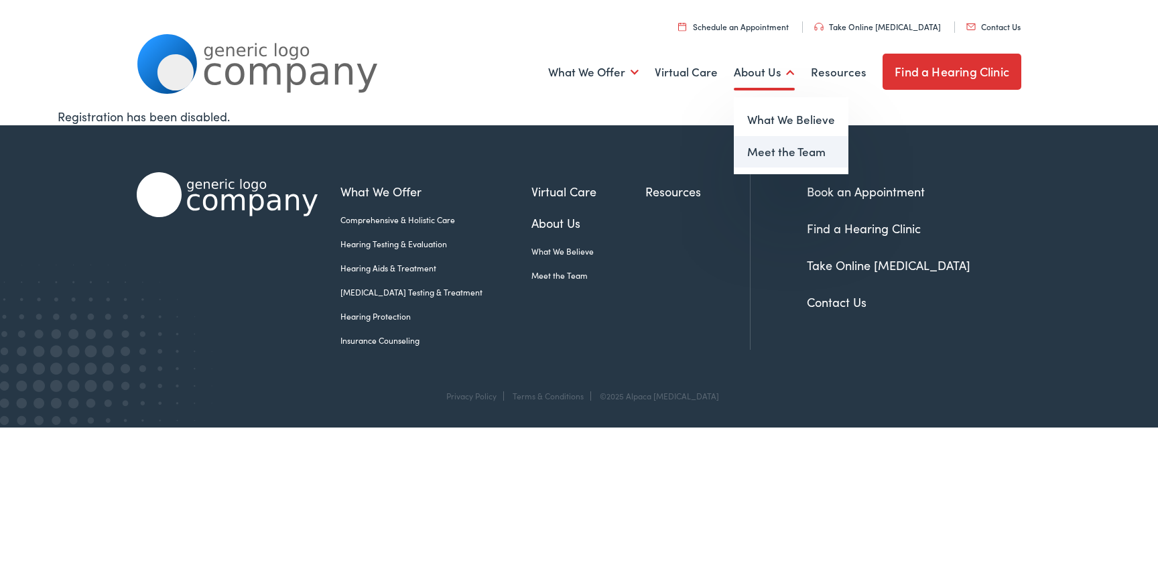 The height and width of the screenshot is (585, 1158). Describe the element at coordinates (733, 26) in the screenshot. I see `a: Schedule an Appointment` at that location.